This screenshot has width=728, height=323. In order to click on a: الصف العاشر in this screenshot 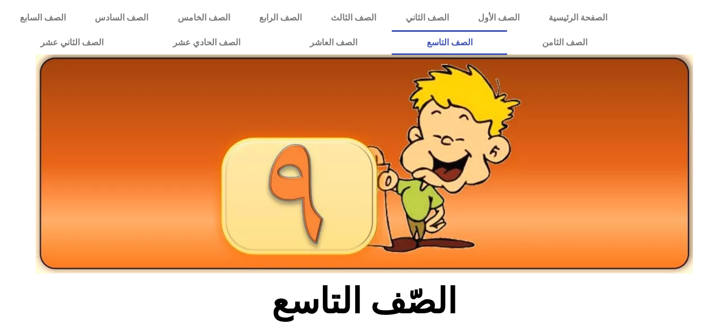, I will do `click(333, 43)`.